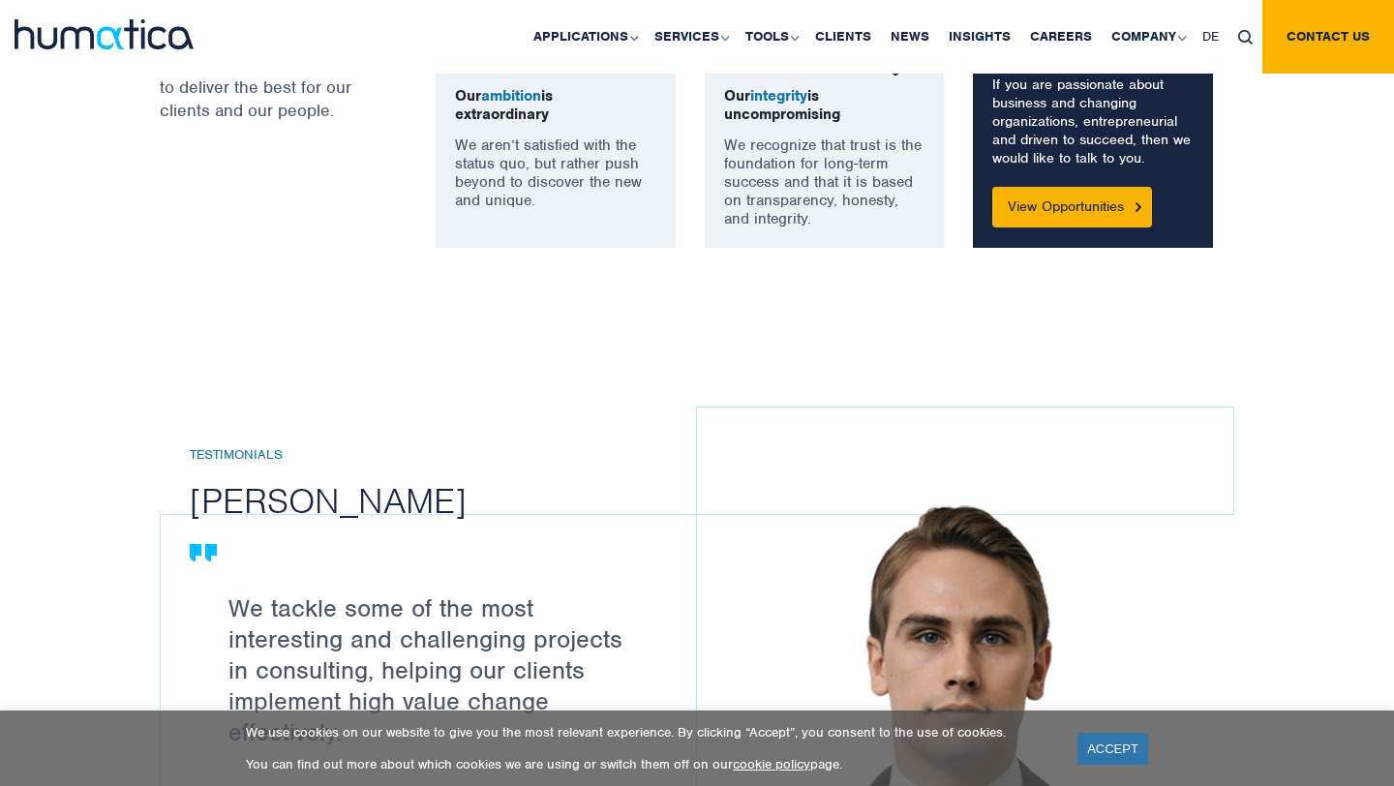 The width and height of the screenshot is (1394, 786). I want to click on p: We tackle some of the most interesting and challenging projects in consulting, helping our client..., so click(438, 670).